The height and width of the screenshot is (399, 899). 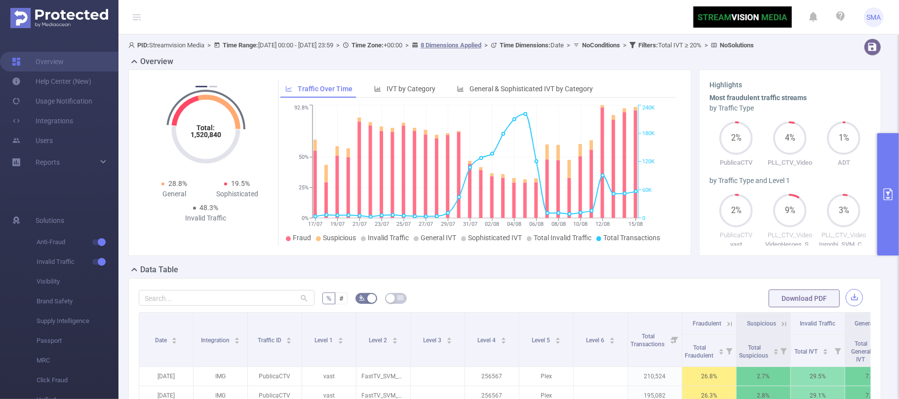 I want to click on tspan: 1,520,840, so click(x=206, y=135).